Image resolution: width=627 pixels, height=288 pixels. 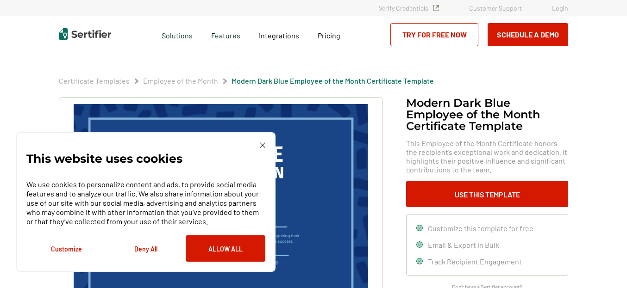 What do you see at coordinates (436, 8) in the screenshot?
I see `img: Verified` at bounding box center [436, 8].